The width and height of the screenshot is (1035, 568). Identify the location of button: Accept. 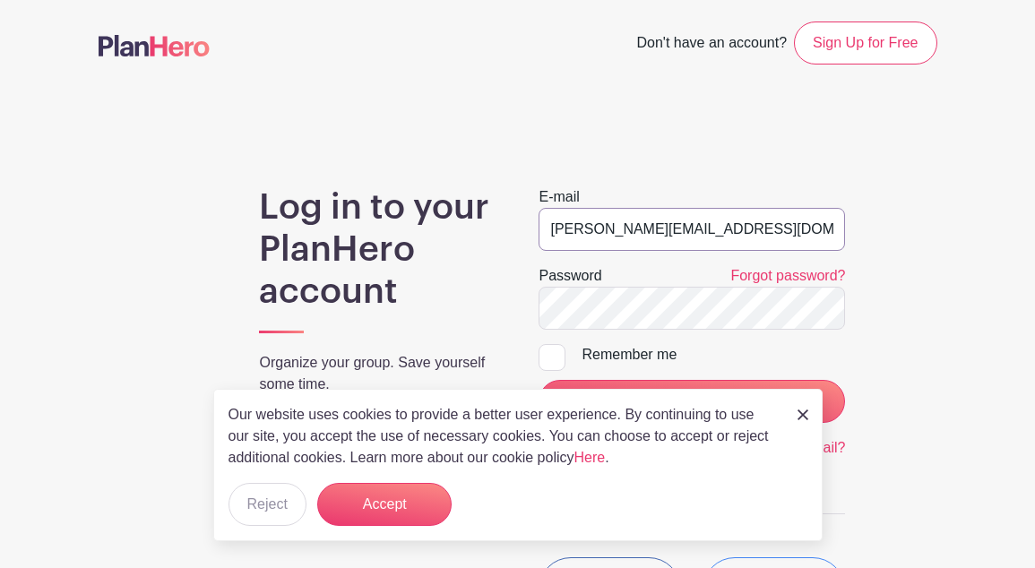
(384, 504).